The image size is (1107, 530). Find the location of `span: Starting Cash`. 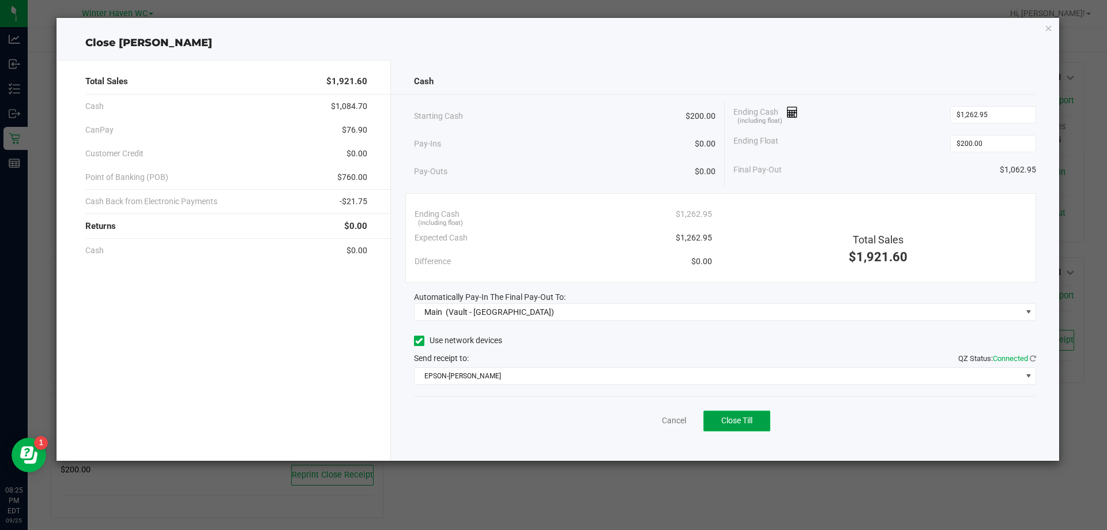

span: Starting Cash is located at coordinates (438, 116).